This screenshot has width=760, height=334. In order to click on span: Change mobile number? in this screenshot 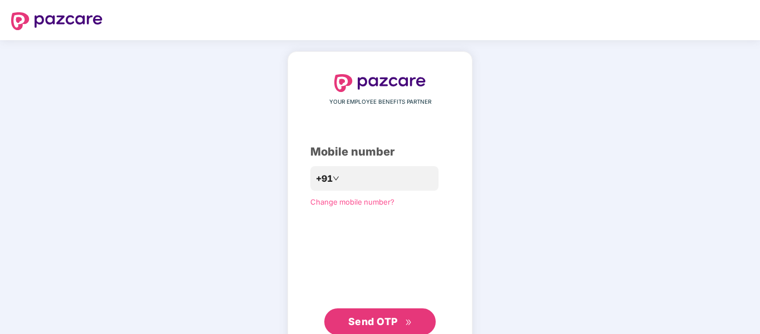, I will do `click(352, 202)`.